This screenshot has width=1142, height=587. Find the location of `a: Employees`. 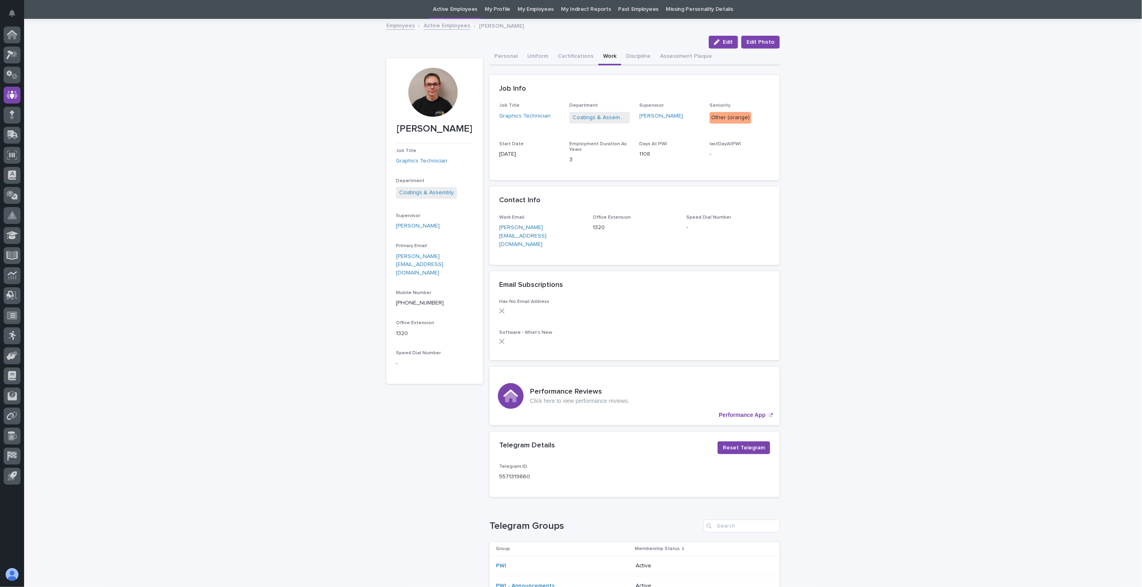

a: Employees is located at coordinates (400, 25).